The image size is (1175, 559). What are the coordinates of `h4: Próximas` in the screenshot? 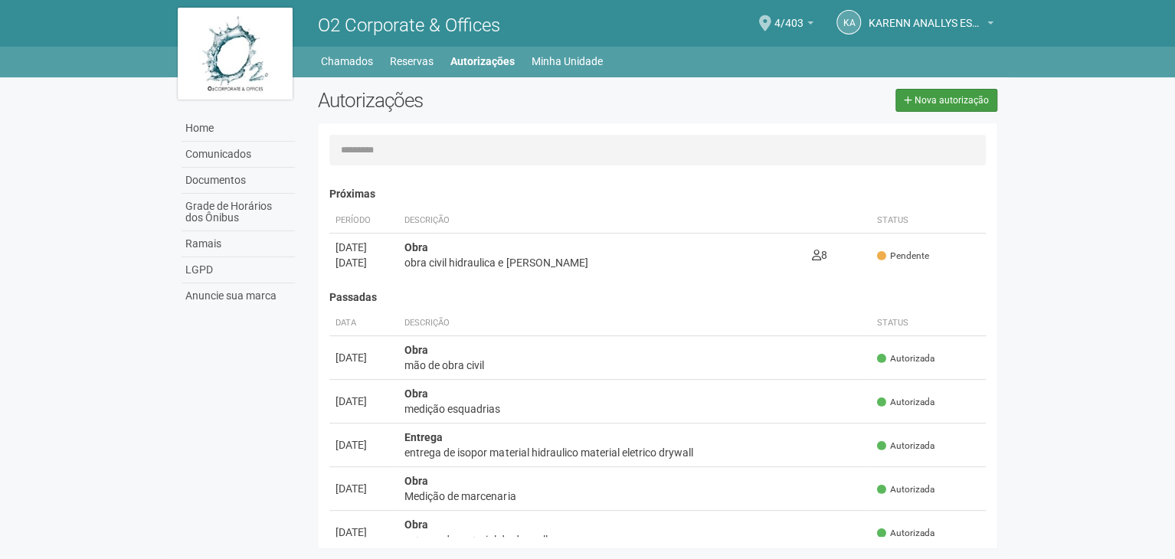 It's located at (657, 194).